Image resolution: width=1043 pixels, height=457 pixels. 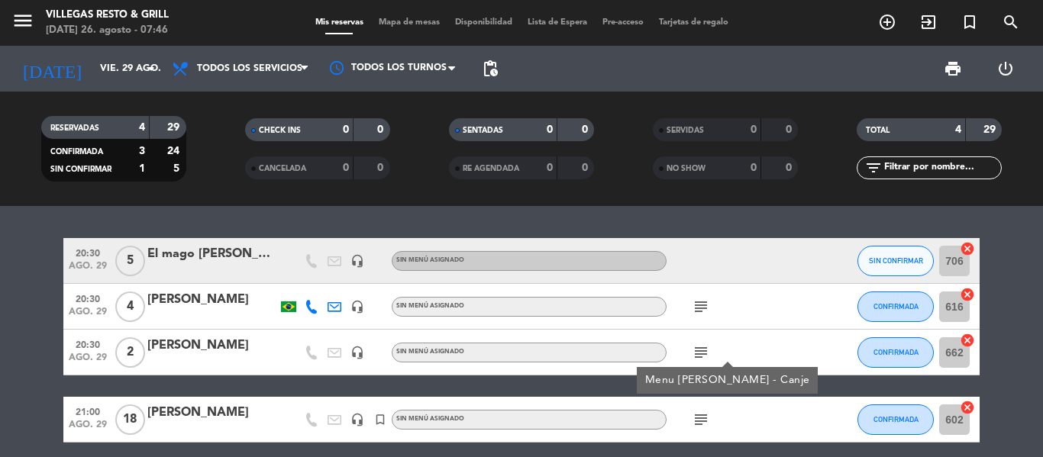 I want to click on i: power_settings_new, so click(x=1005, y=69).